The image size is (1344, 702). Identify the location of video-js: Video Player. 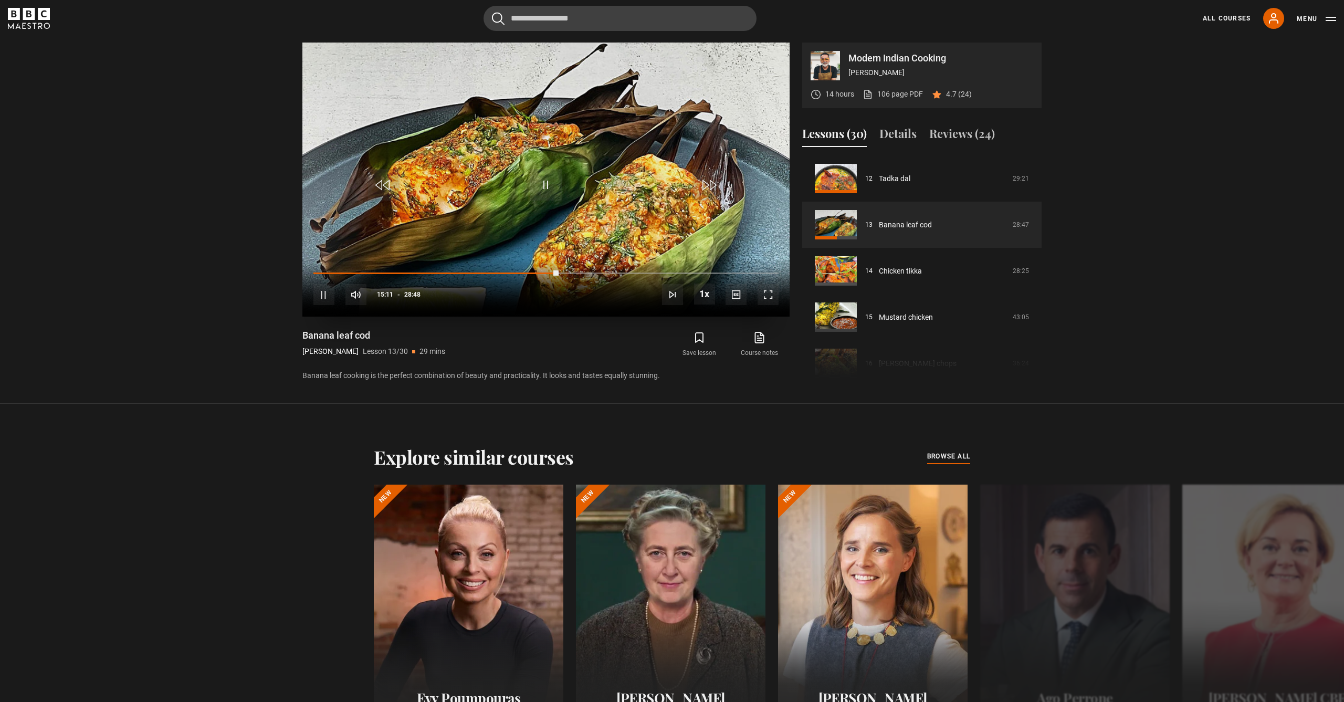
(546, 180).